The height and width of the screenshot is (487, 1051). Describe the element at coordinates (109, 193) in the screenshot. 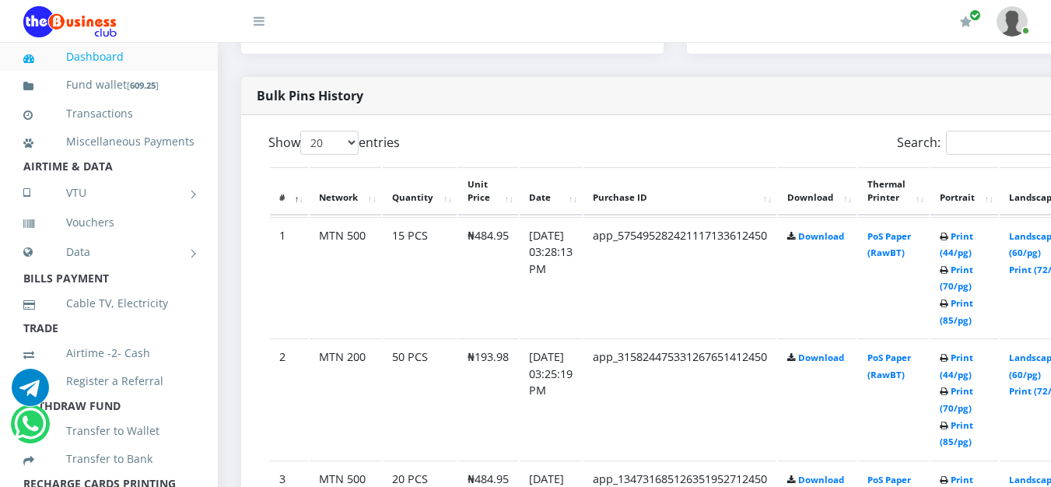

I see `a: VTU` at that location.